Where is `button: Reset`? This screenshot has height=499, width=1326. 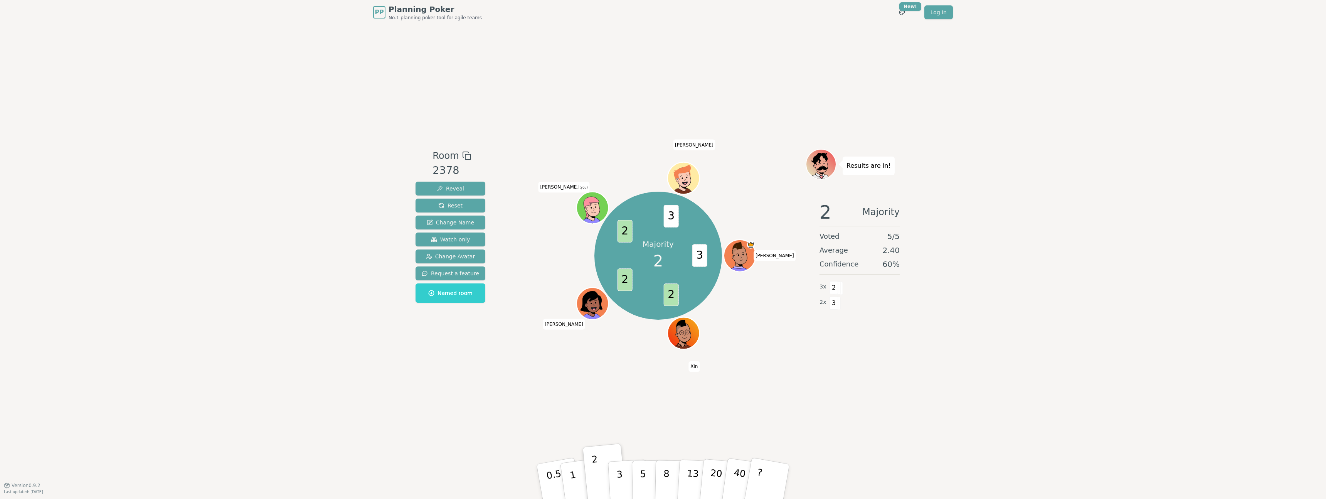
button: Reset is located at coordinates (450, 205).